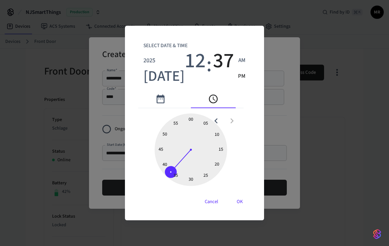 Image resolution: width=389 pixels, height=246 pixels. What do you see at coordinates (195, 61) in the screenshot?
I see `span: 12` at bounding box center [195, 61].